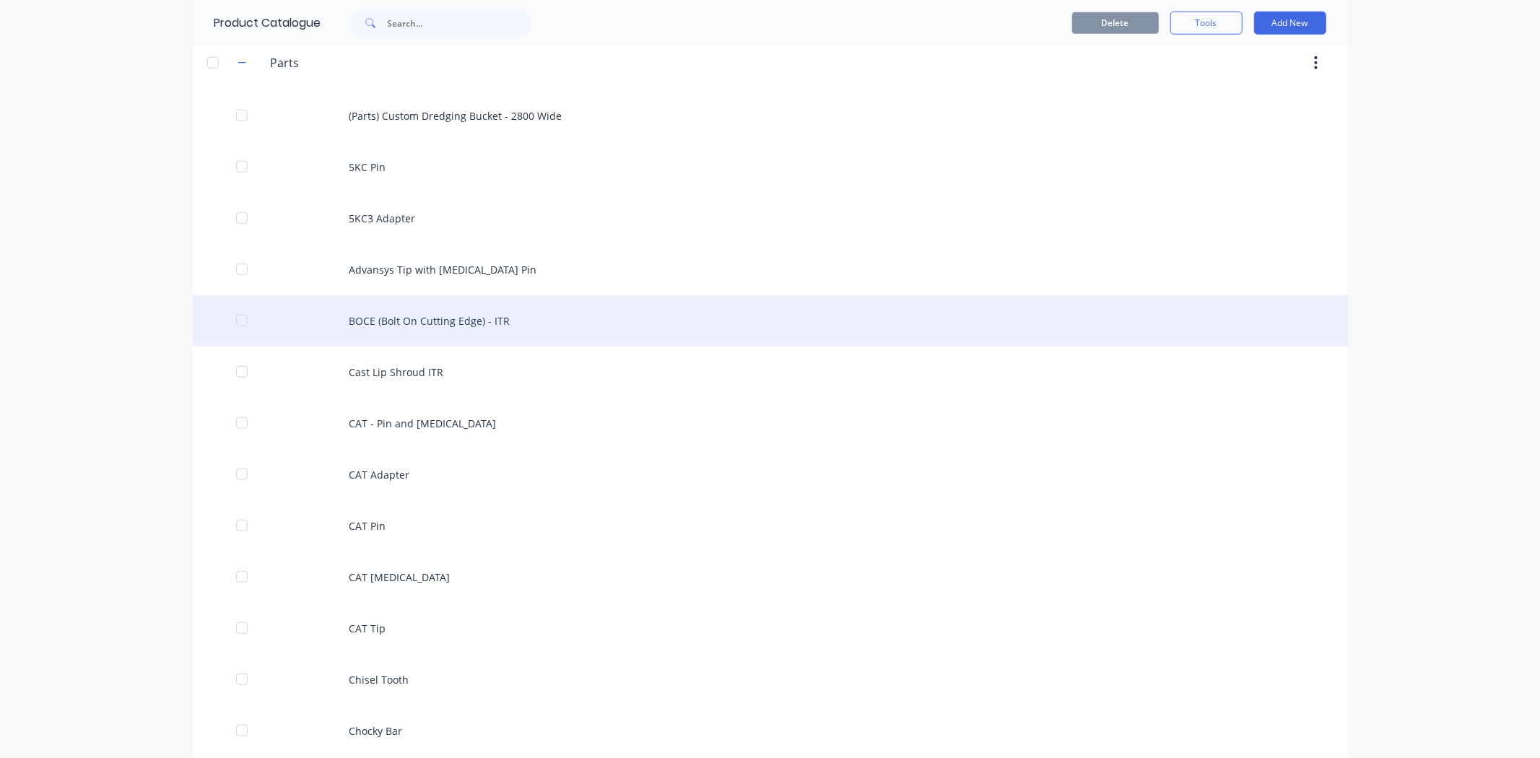 The image size is (1540, 758). What do you see at coordinates (771, 628) in the screenshot?
I see `div: CAT Tip` at bounding box center [771, 628].